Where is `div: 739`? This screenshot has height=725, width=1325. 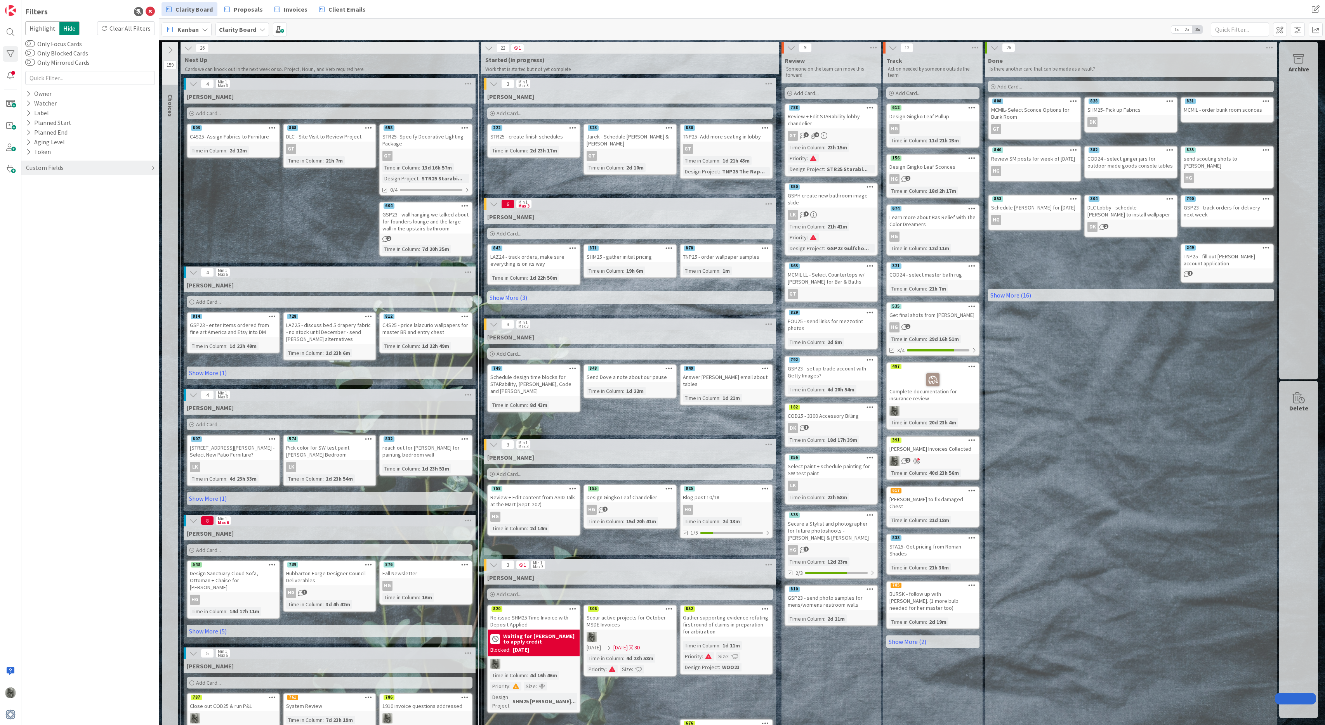 div: 739 is located at coordinates (330, 565).